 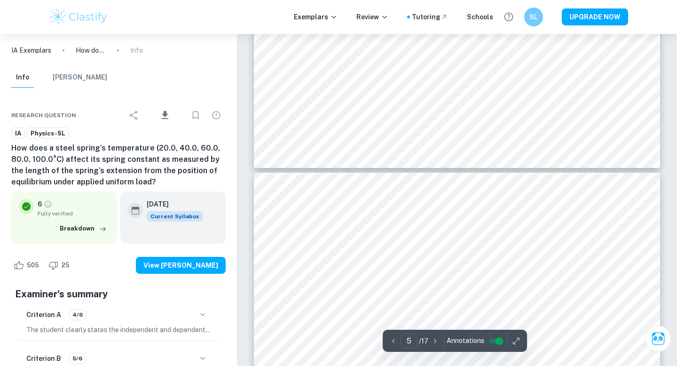 What do you see at coordinates (60, 265) in the screenshot?
I see `div: Dislike` at bounding box center [60, 265].